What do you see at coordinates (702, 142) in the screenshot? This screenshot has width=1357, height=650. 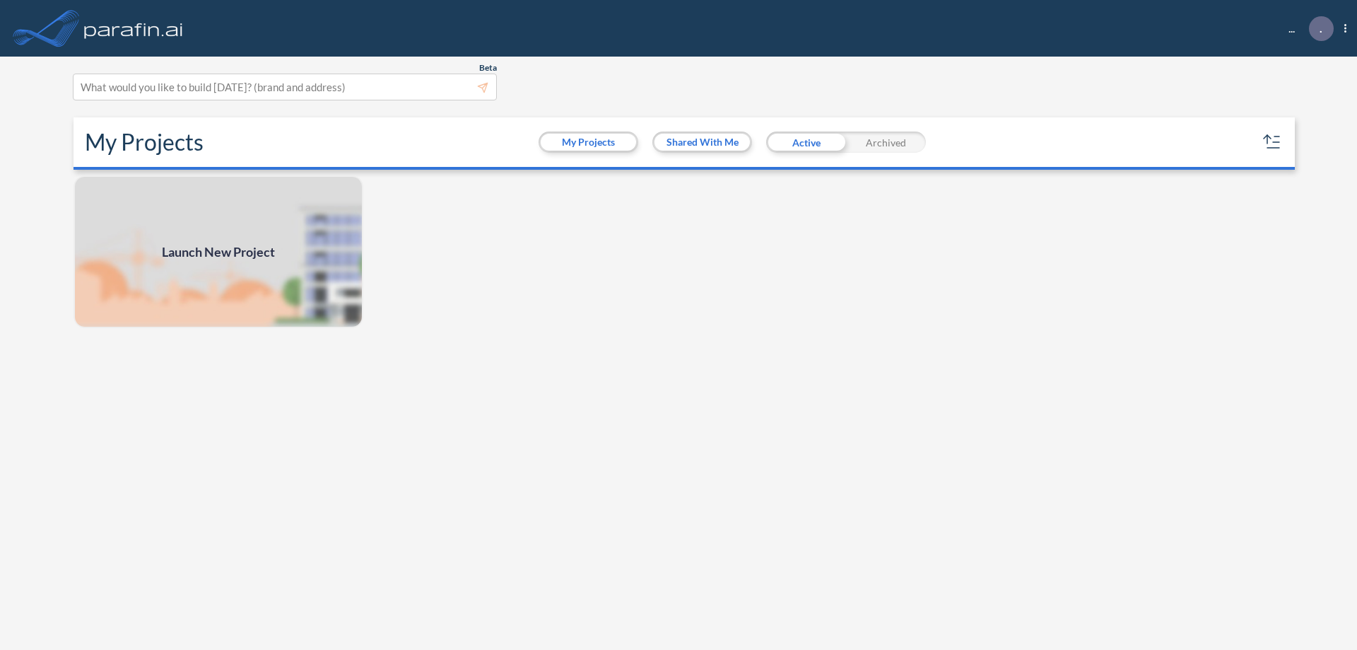 I see `button: Shared With Me` at bounding box center [702, 142].